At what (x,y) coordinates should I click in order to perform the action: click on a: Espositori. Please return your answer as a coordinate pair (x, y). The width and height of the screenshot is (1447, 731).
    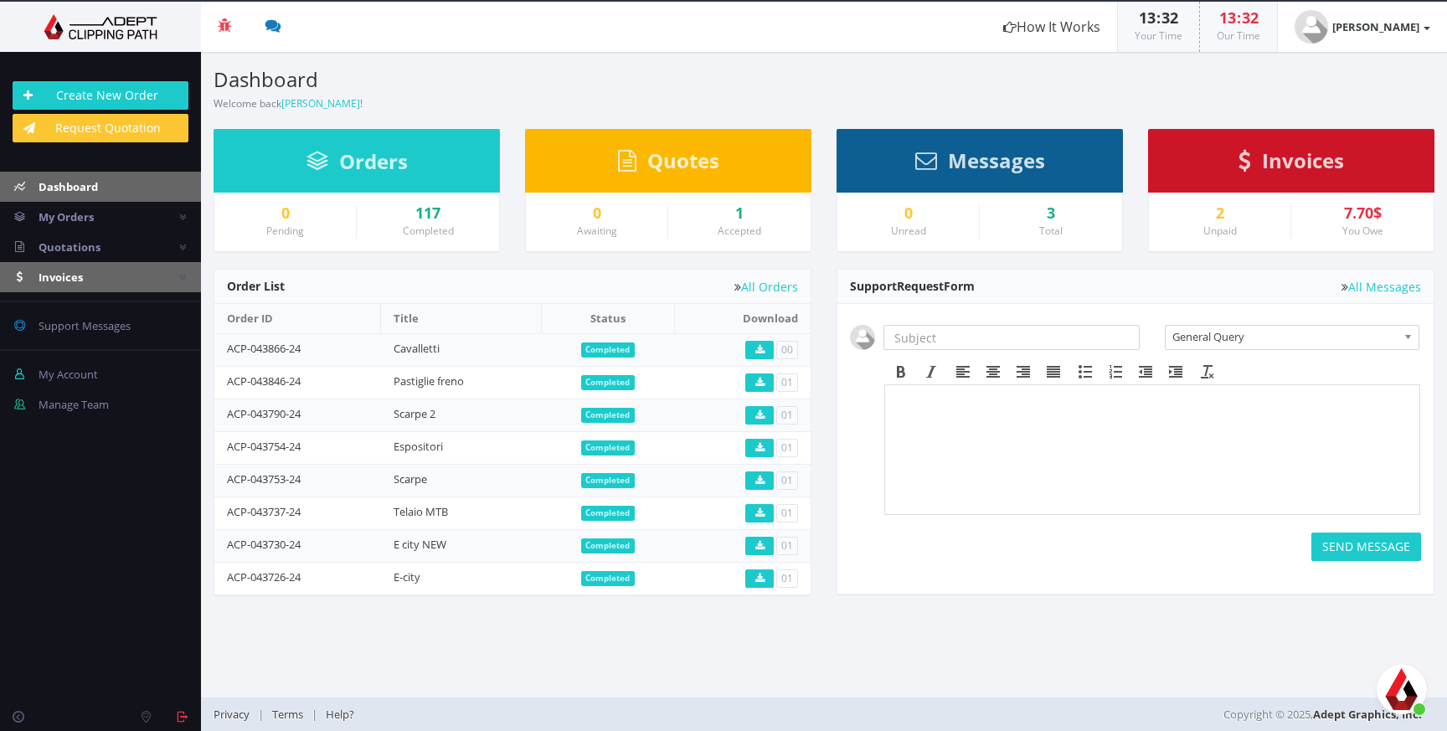
    Looking at the image, I should click on (418, 446).